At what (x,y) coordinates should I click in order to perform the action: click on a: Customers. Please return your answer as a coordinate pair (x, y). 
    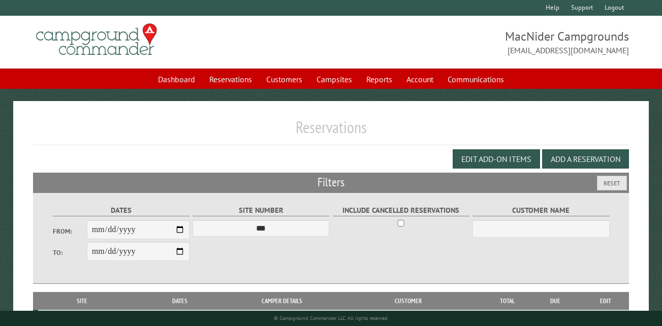
    Looking at the image, I should click on (284, 79).